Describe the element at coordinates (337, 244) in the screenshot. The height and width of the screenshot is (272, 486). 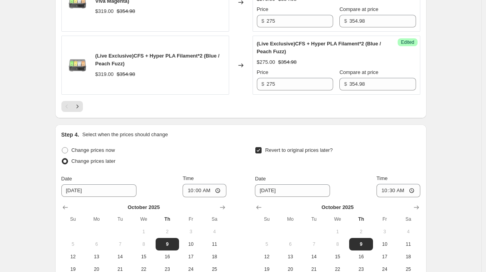
I see `button: Wednesday October 8 2025` at that location.